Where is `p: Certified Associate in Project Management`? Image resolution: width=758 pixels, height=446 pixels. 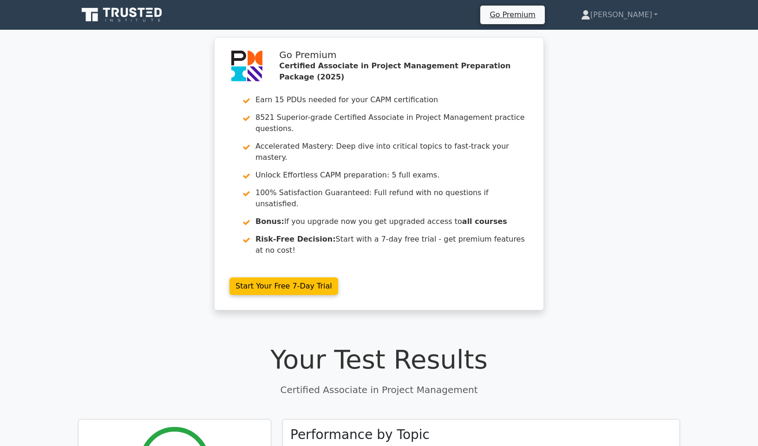 p: Certified Associate in Project Management is located at coordinates (379, 390).